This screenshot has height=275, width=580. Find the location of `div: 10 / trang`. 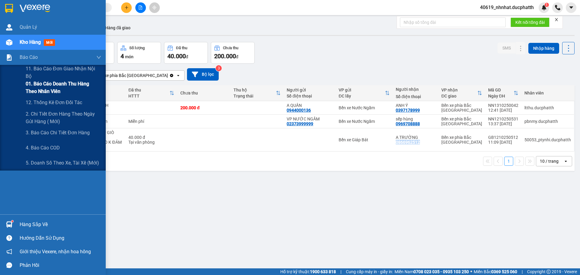

div: 10 / trang is located at coordinates (550, 161).